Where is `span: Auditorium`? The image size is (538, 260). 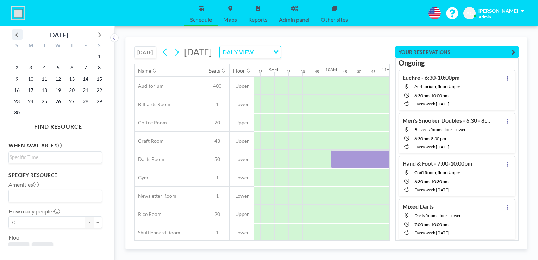
span: Auditorium is located at coordinates (149, 86).